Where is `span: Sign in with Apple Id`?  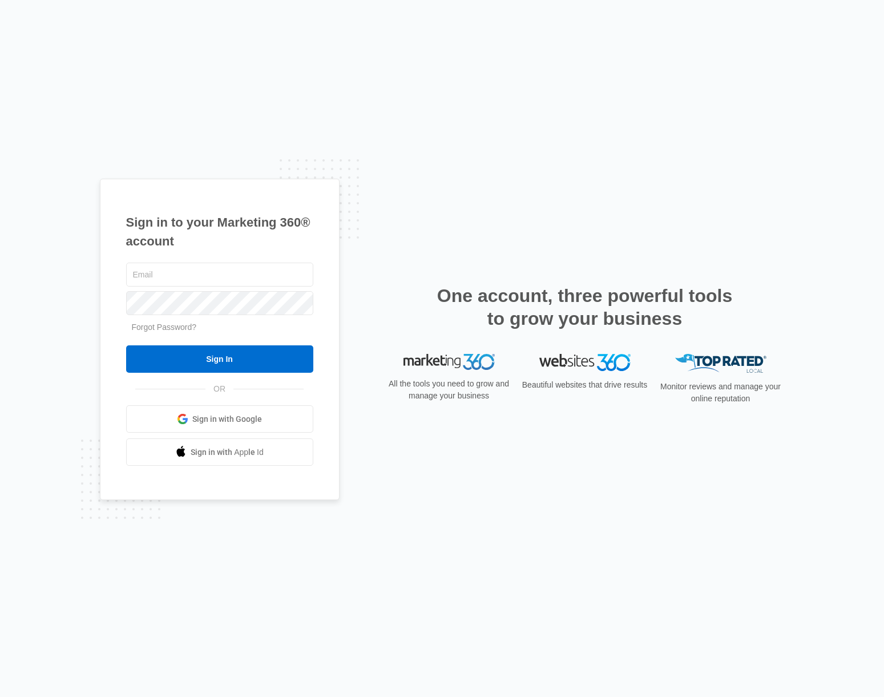 span: Sign in with Apple Id is located at coordinates (227, 452).